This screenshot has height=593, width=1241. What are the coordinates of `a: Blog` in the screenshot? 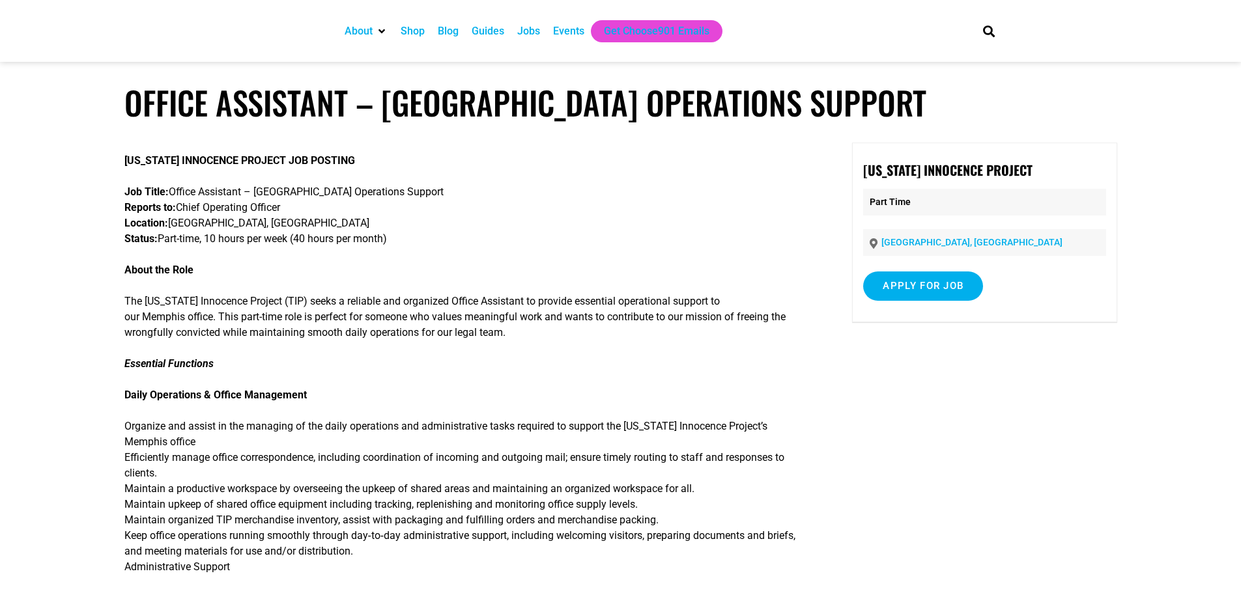 It's located at (448, 31).